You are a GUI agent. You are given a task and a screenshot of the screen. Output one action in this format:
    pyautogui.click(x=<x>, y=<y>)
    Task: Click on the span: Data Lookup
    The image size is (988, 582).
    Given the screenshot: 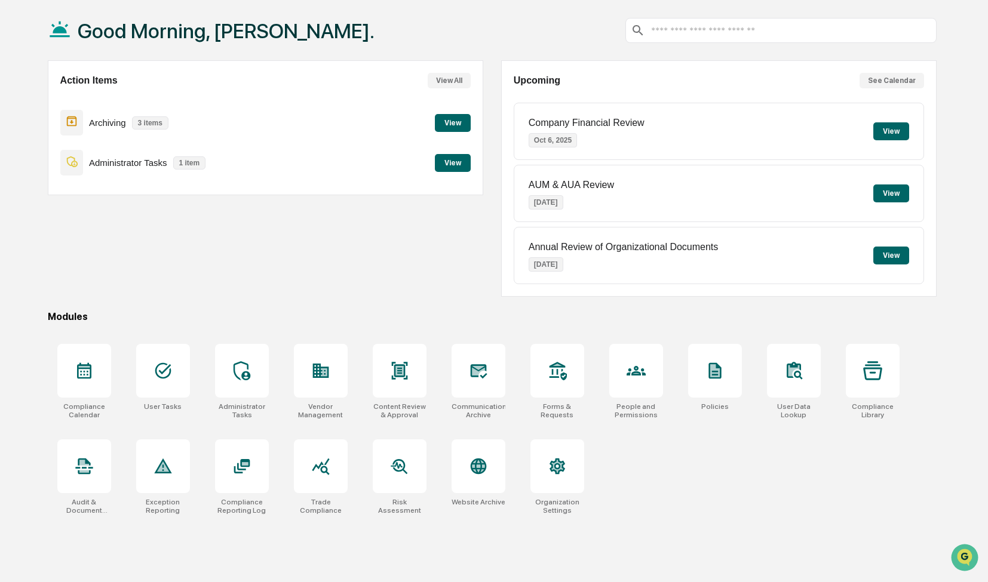 What is the action you would take?
    pyautogui.click(x=50, y=179)
    